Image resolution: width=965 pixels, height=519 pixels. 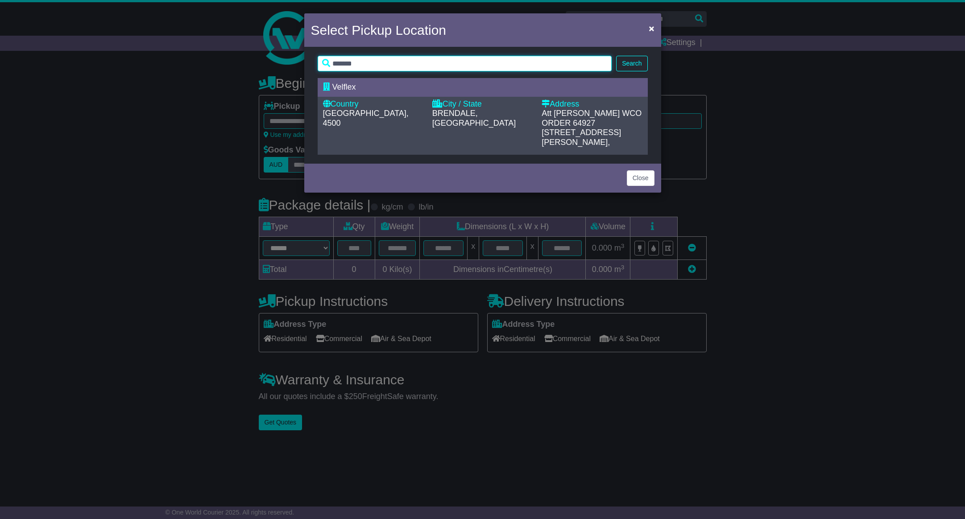 I want to click on div: Address, so click(x=591, y=104).